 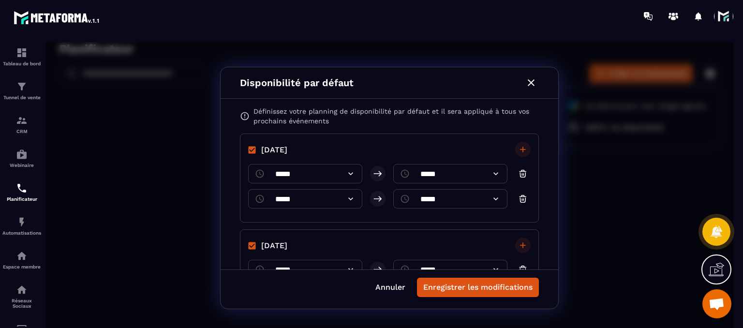 What do you see at coordinates (22, 296) in the screenshot?
I see `a: social-networksocial-networkRéseaux Sociaux` at bounding box center [22, 296].